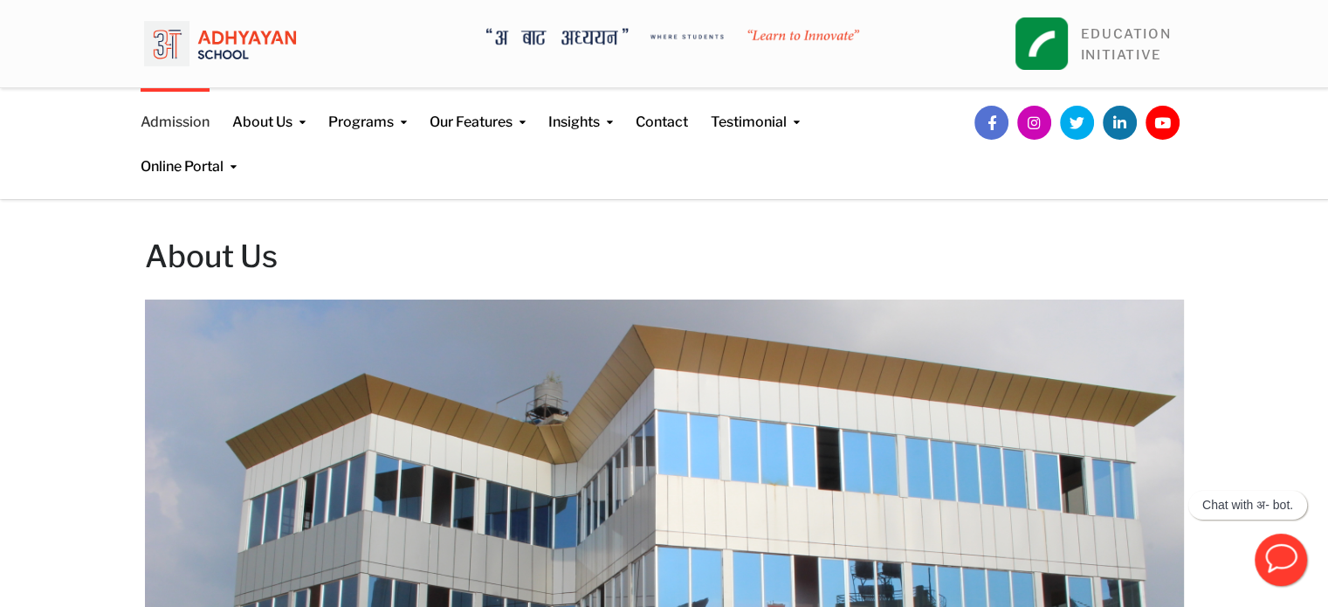  Describe the element at coordinates (664, 256) in the screenshot. I see `h2: About Us` at that location.